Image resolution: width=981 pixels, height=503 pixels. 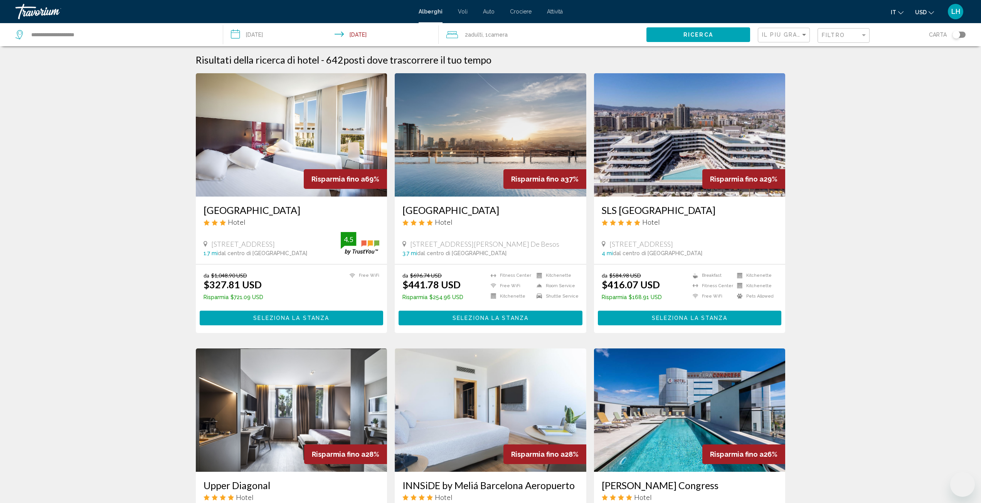 I want to click on a: INNSiDE by Meliá Barcelona Aeropuerto, so click(x=490, y=485).